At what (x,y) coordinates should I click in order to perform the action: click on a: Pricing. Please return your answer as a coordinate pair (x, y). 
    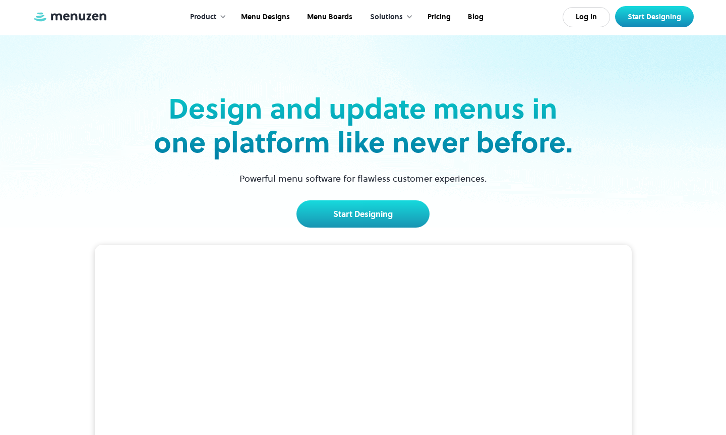
    Looking at the image, I should click on (438, 17).